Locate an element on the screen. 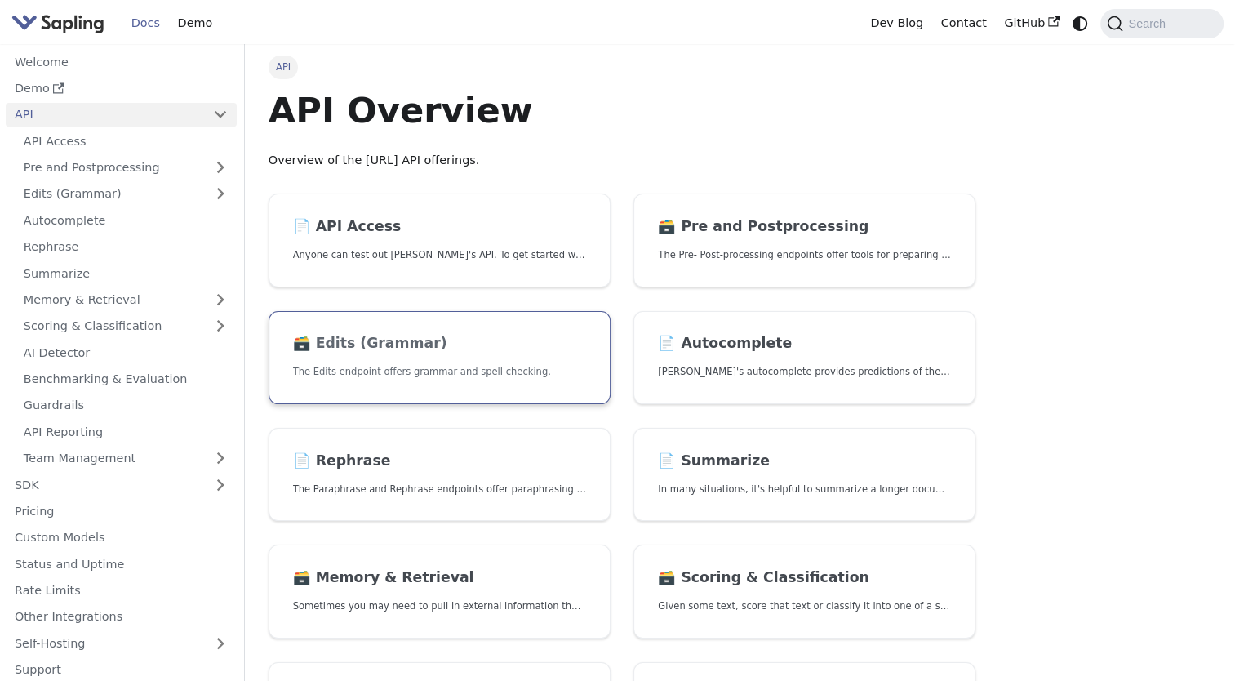 The height and width of the screenshot is (681, 1235). p: The Paraphrase and Rephrase endpoints offer paraphrasing for particular styles. is located at coordinates (439, 489).